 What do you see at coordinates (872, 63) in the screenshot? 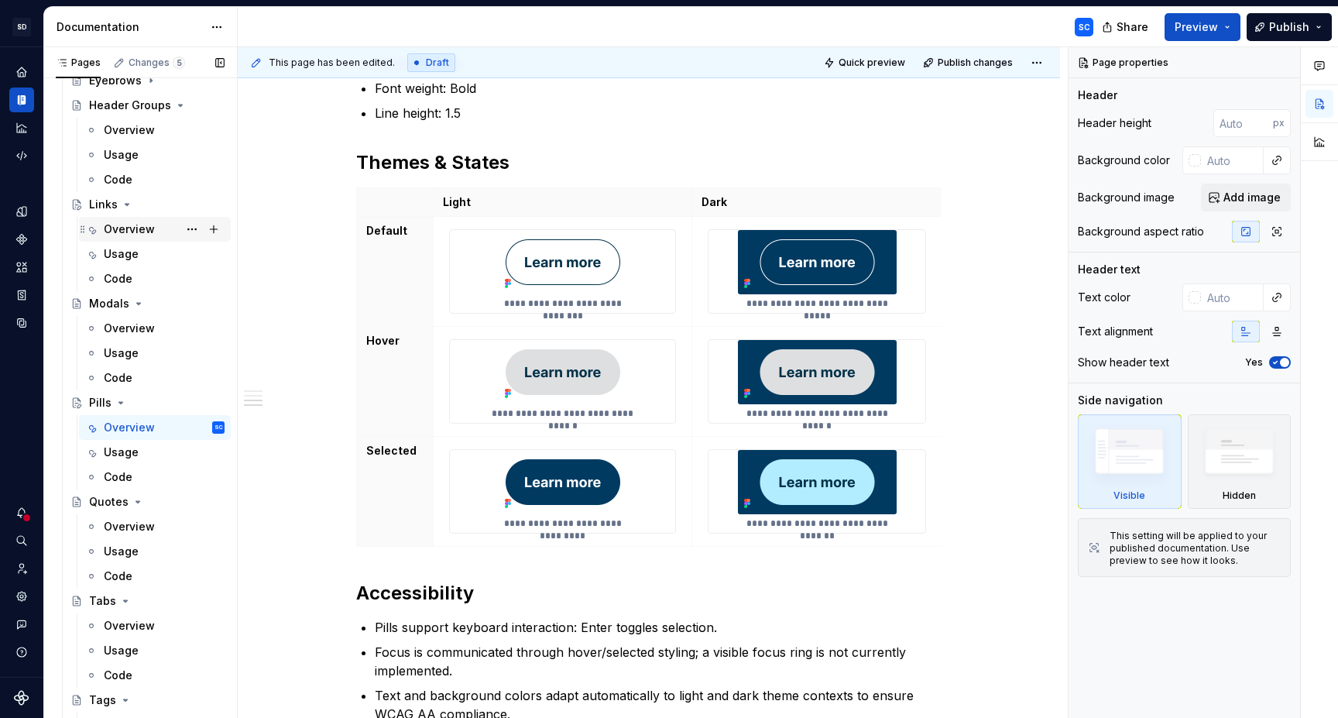
I see `span: Quick preview` at bounding box center [872, 63].